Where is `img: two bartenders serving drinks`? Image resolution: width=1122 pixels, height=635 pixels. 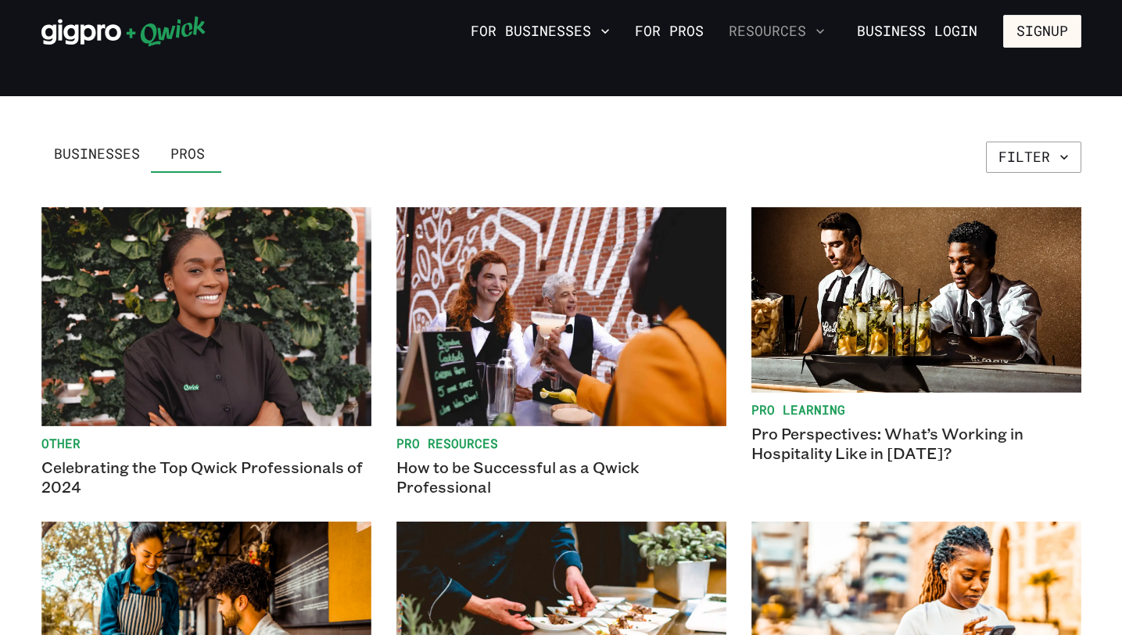 img: two bartenders serving drinks is located at coordinates (916, 299).